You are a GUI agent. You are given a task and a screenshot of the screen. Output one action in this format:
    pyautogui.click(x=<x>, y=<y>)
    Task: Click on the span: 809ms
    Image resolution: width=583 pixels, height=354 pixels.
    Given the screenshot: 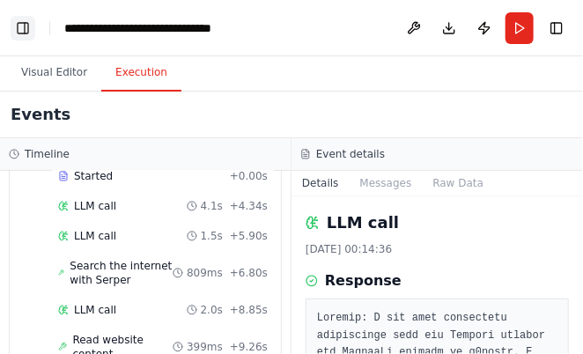 What is the action you would take?
    pyautogui.click(x=204, y=273)
    